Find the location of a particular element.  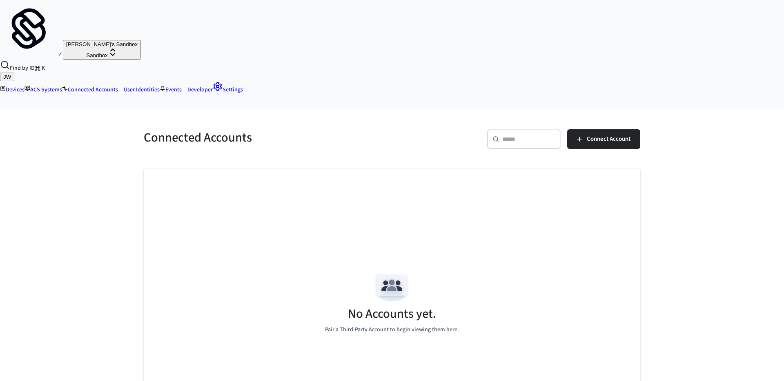

a: Developer is located at coordinates (197, 90).